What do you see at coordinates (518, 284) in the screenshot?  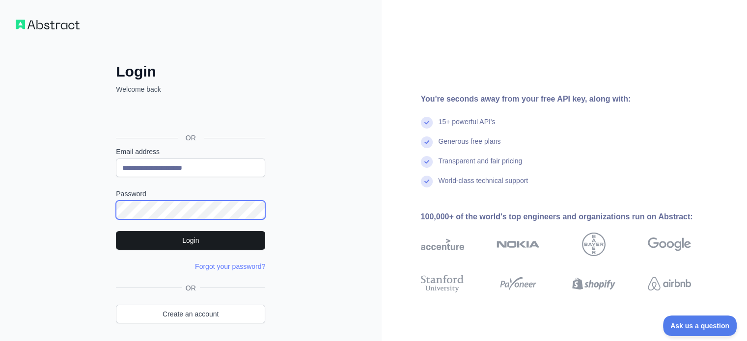 I see `img: payoneer` at bounding box center [518, 284].